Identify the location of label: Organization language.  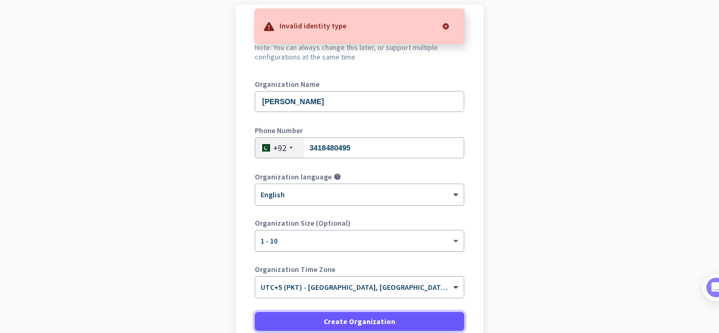
(293, 177).